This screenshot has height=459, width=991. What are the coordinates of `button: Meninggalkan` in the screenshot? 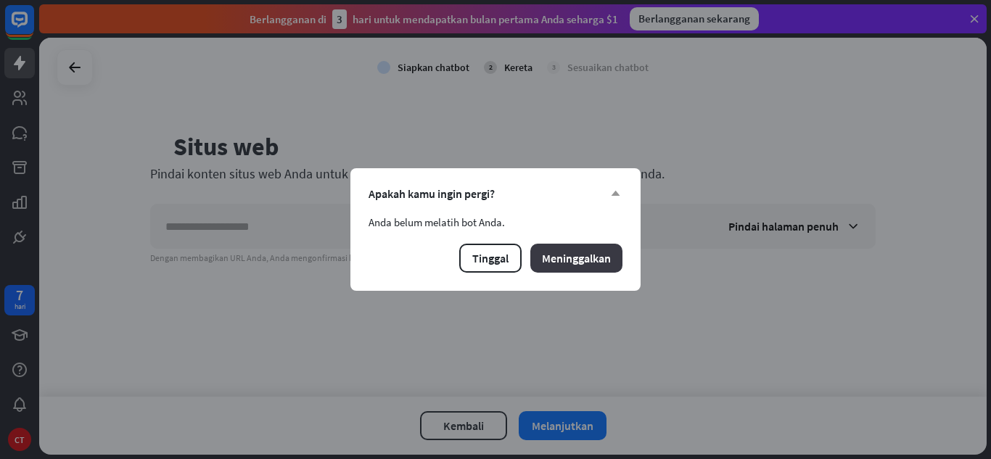 It's located at (576, 258).